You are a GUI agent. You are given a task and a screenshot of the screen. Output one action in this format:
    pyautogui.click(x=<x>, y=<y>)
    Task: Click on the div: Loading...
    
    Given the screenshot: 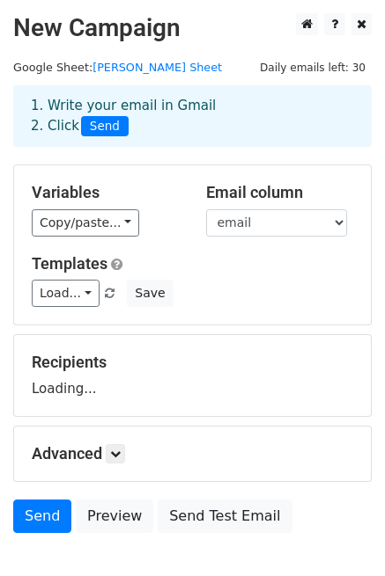 What is the action you would take?
    pyautogui.click(x=192, y=376)
    